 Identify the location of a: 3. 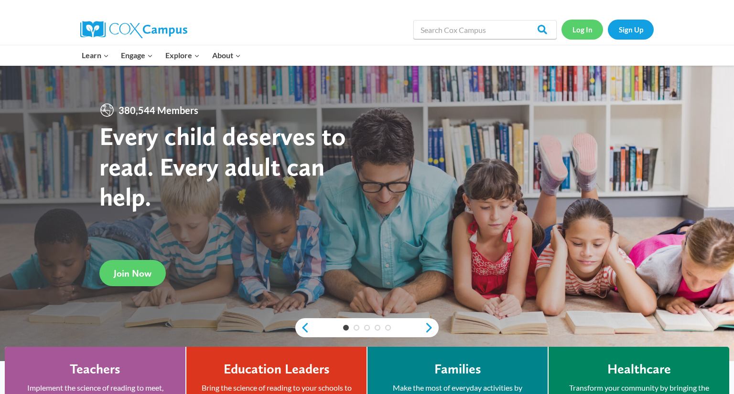
(367, 328).